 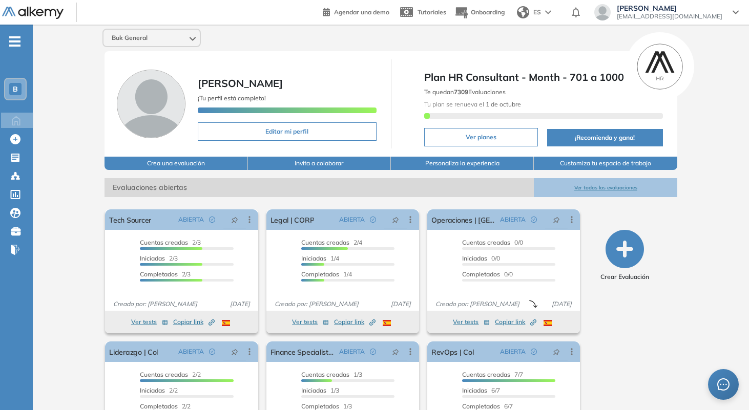 I want to click on button: Crear Evaluación, so click(x=624, y=256).